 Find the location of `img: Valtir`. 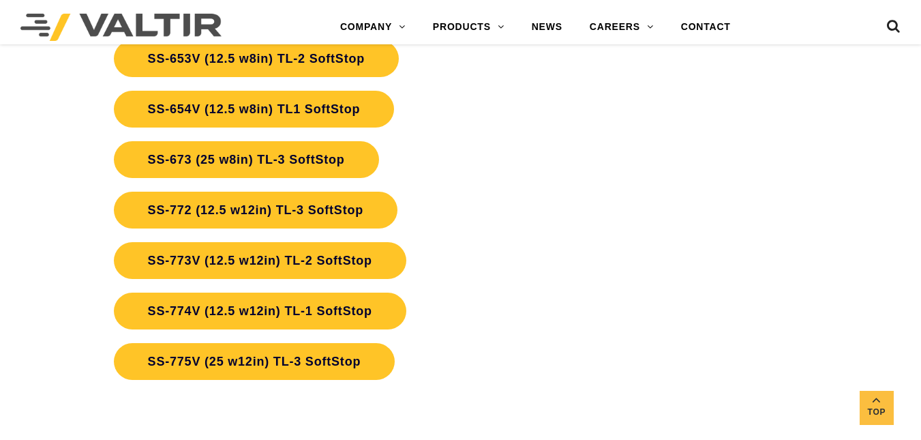

img: Valtir is located at coordinates (121, 27).